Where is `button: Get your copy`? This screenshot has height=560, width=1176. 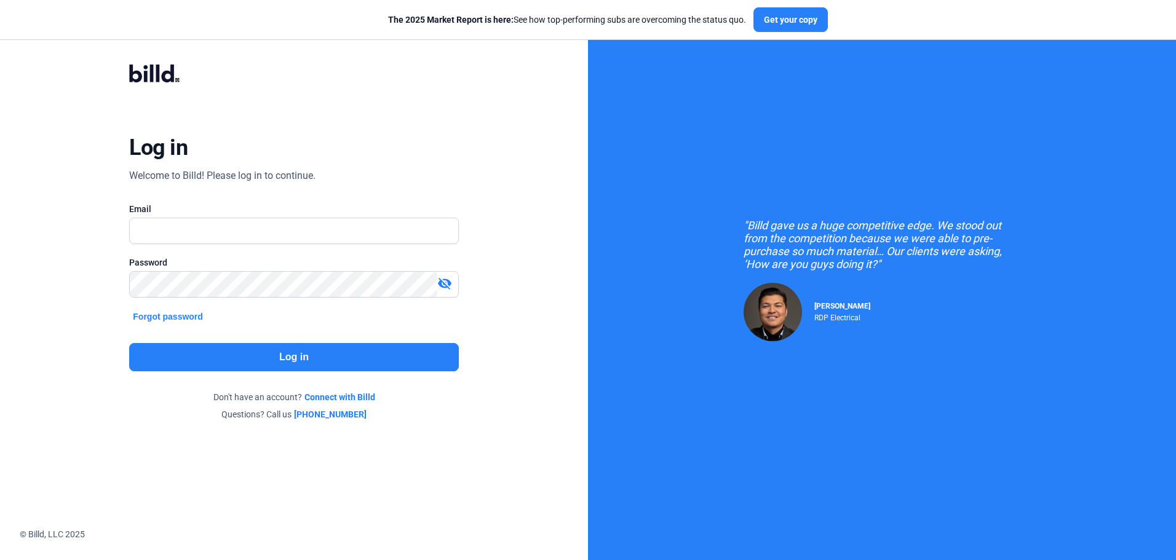 button: Get your copy is located at coordinates (790, 20).